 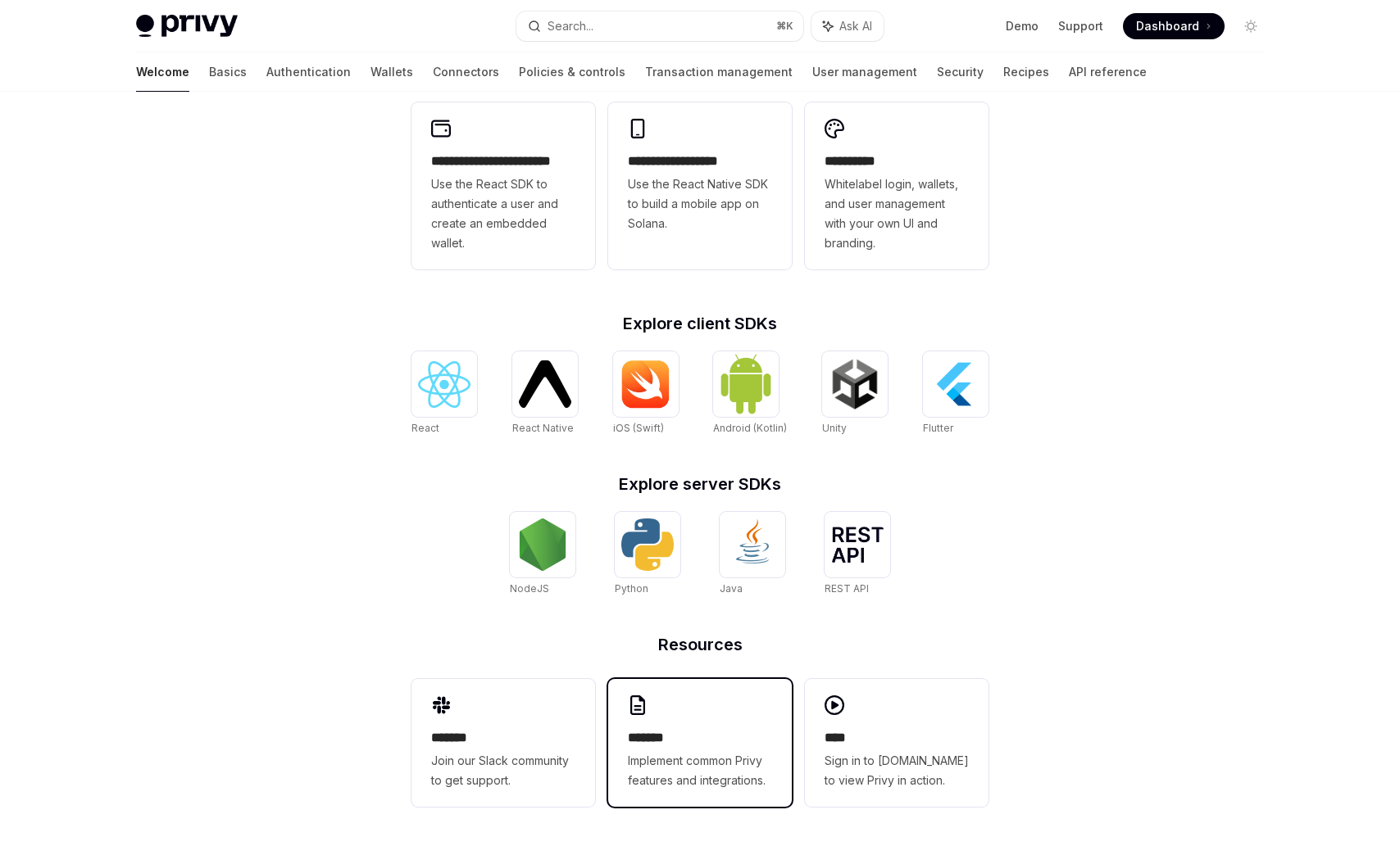 I want to click on span: Implement common Privy features and integrations., so click(x=700, y=771).